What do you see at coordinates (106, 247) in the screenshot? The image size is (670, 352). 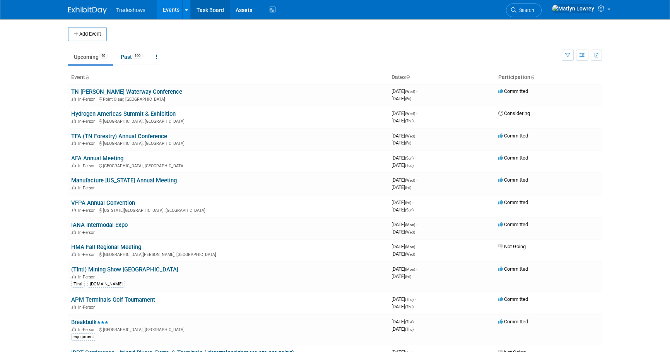 I see `a: HMA Fall Regional Meeting` at bounding box center [106, 247].